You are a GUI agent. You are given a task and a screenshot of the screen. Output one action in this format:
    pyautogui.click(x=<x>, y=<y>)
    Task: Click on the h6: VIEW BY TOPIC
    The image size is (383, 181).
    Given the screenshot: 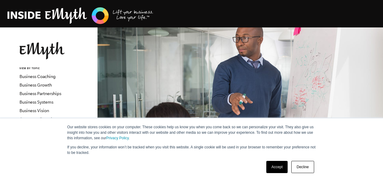 What is the action you would take?
    pyautogui.click(x=56, y=69)
    